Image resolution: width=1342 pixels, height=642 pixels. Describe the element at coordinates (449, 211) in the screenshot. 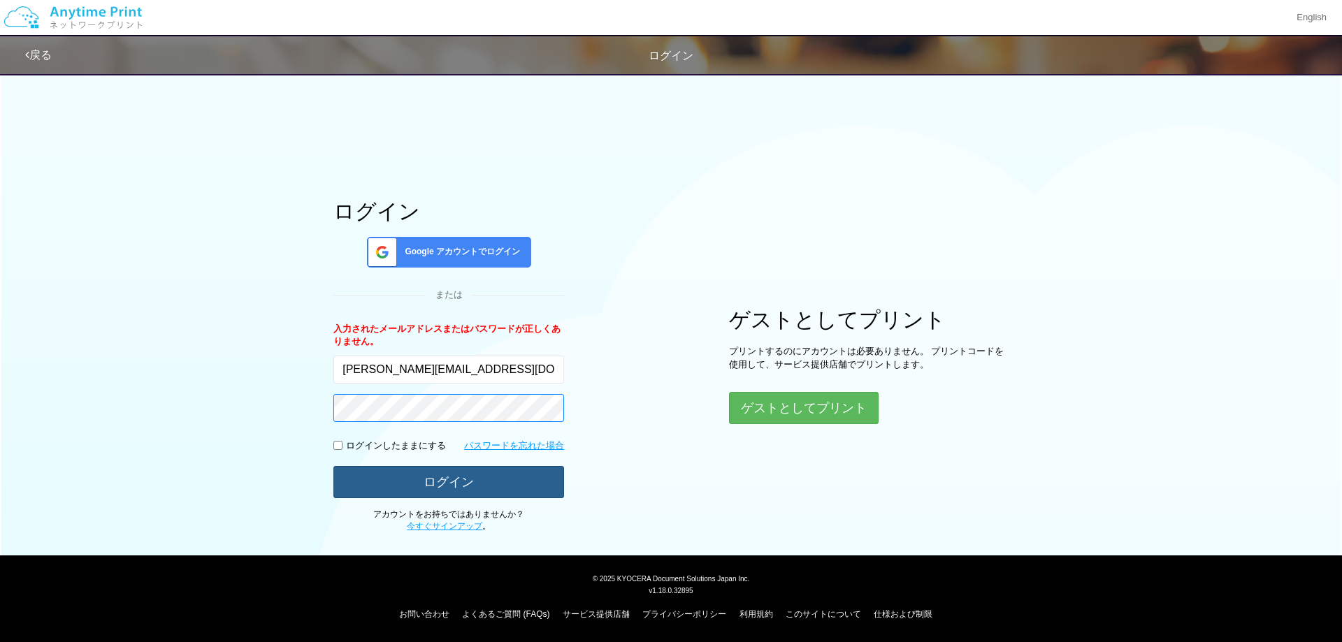

I see `h1: ログイン` at that location.